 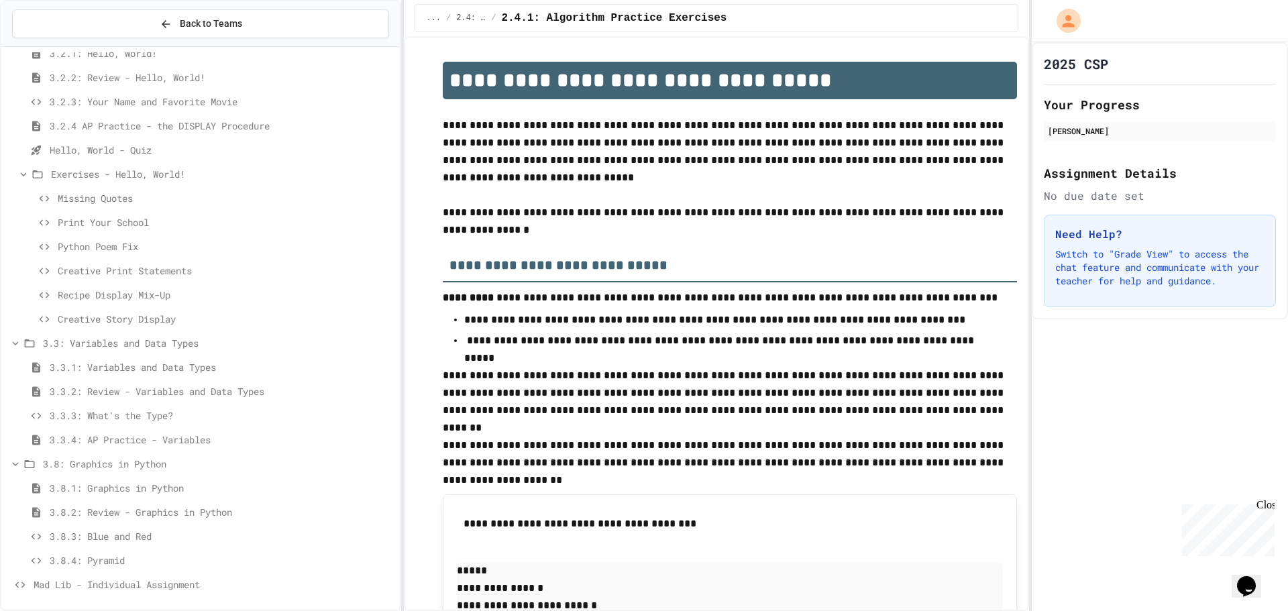 I want to click on span: 3.8.2: Review - Graphics in Python, so click(x=222, y=512).